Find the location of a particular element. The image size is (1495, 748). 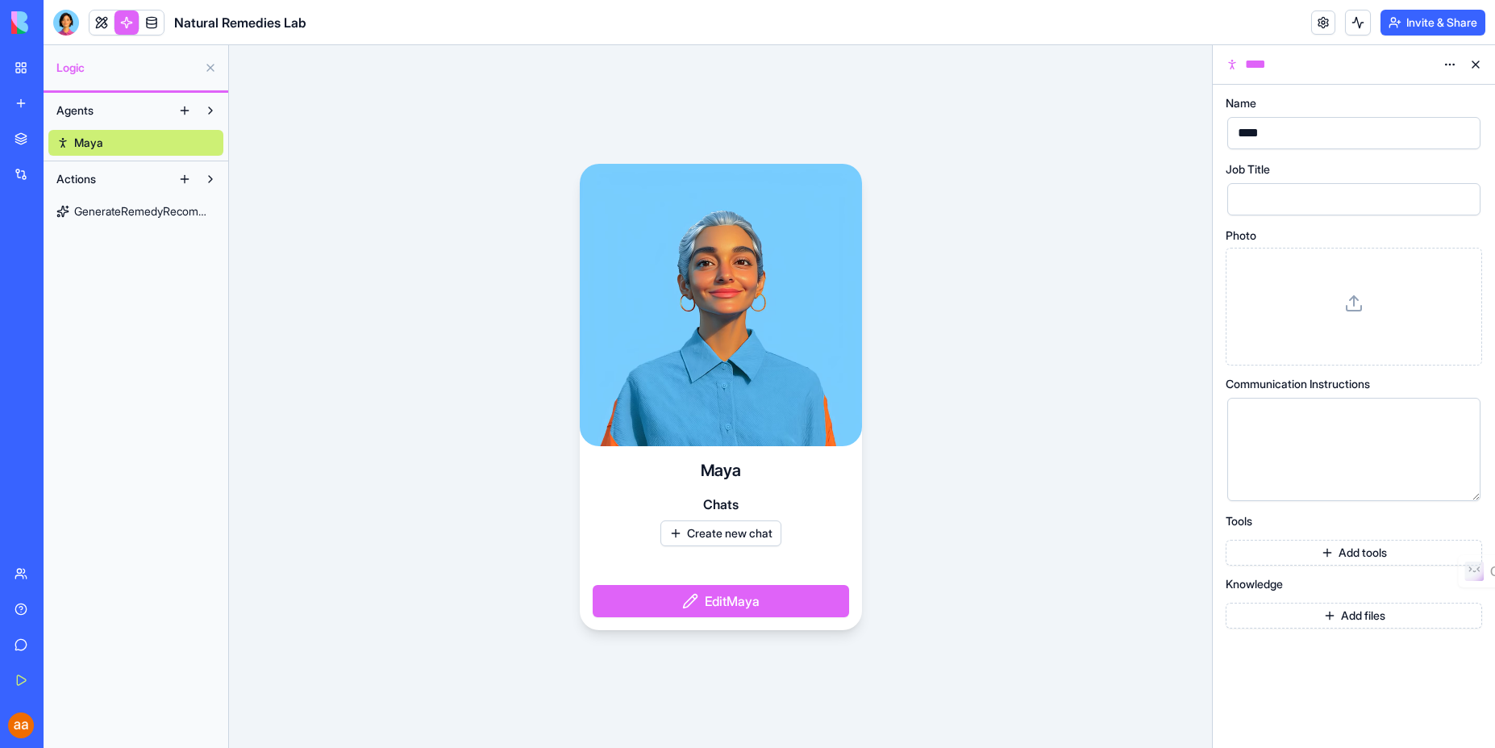

img: logo is located at coordinates (61, 23).